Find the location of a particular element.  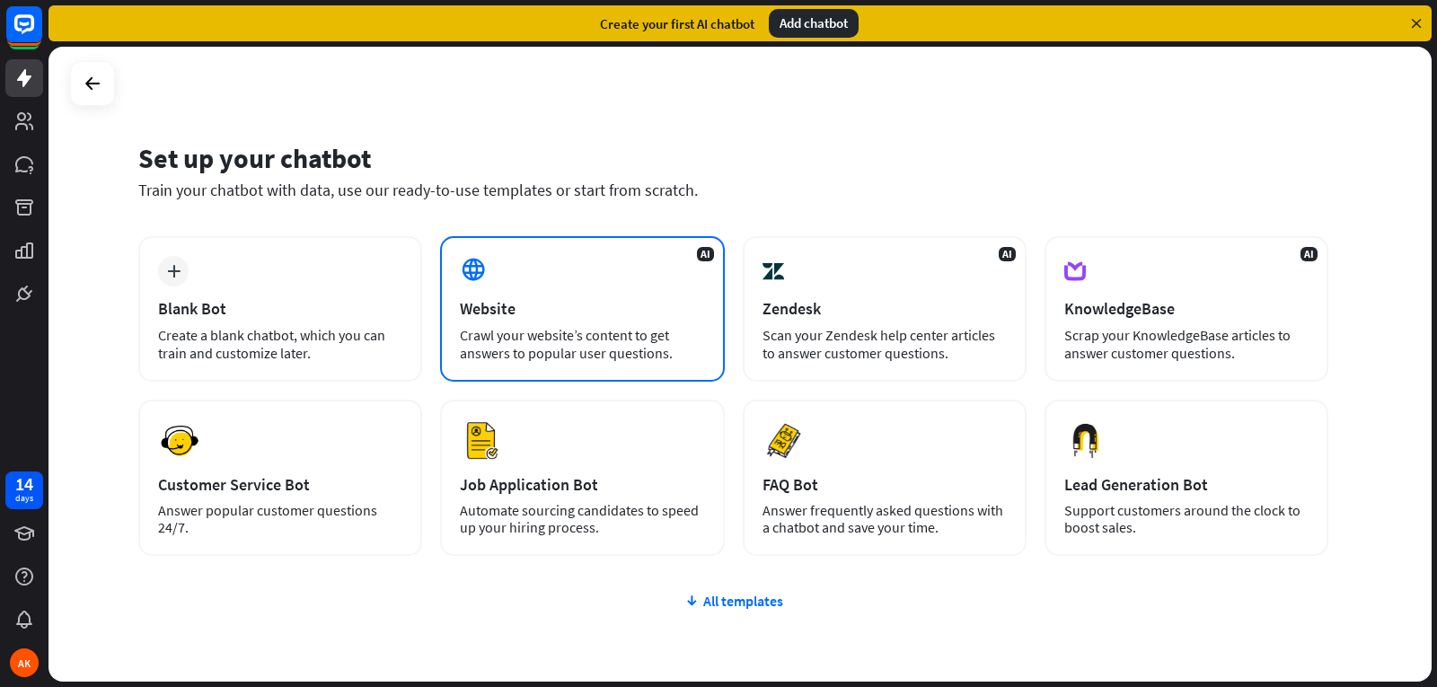

div: Crawl your website’s content to get answers to popular user questions. is located at coordinates (582, 344).